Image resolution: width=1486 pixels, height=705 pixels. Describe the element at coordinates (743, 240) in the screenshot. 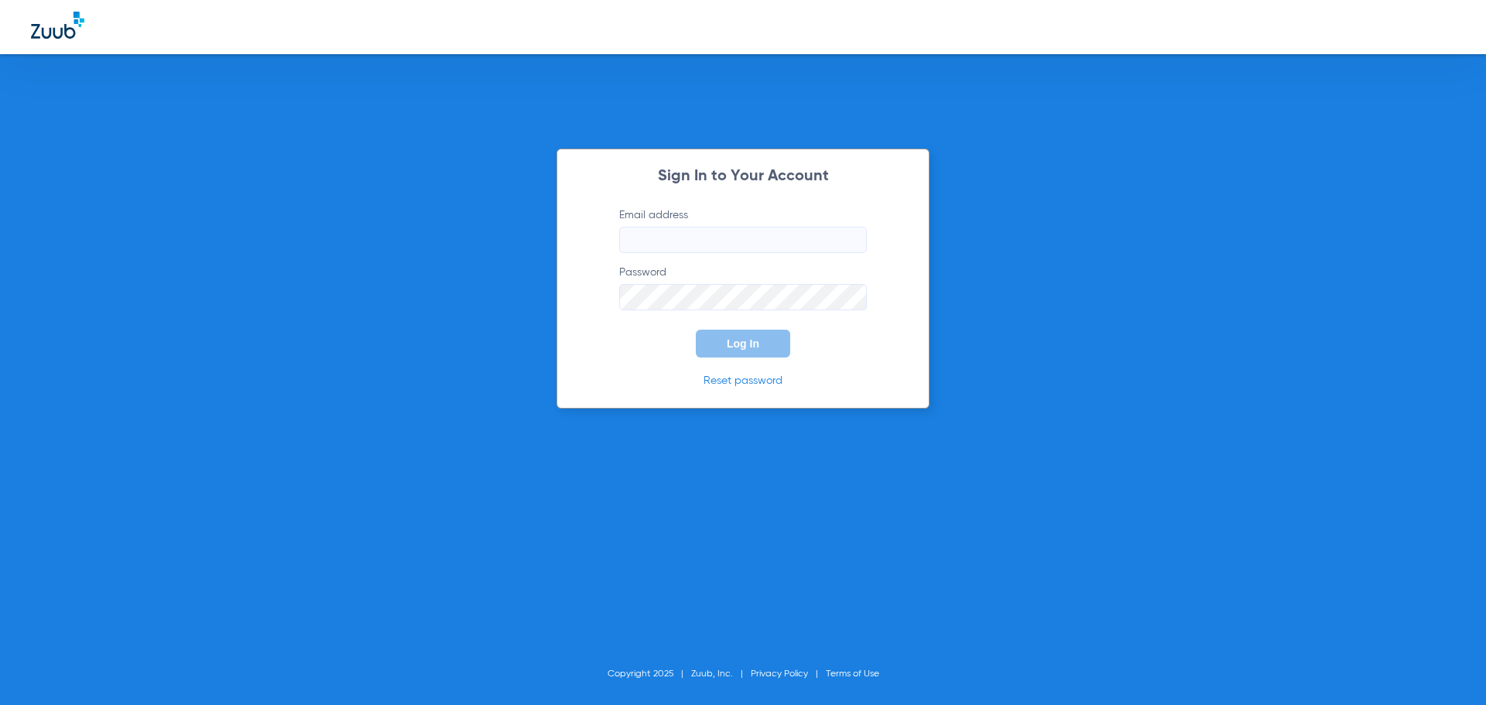

I see `input: Email address` at that location.